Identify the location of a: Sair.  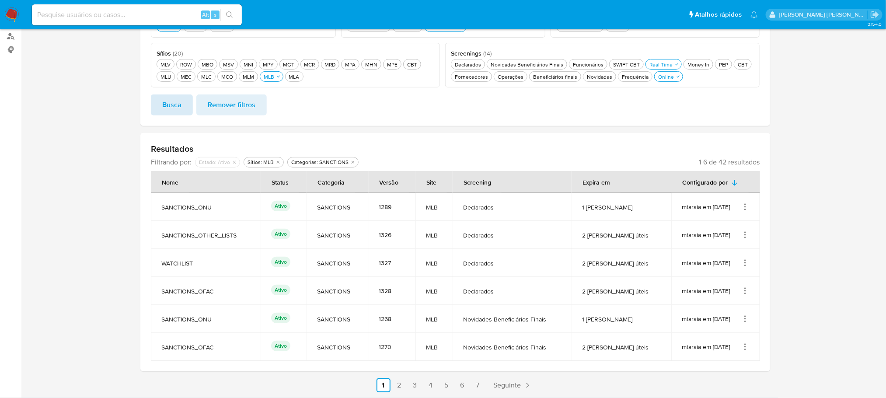
(874, 14).